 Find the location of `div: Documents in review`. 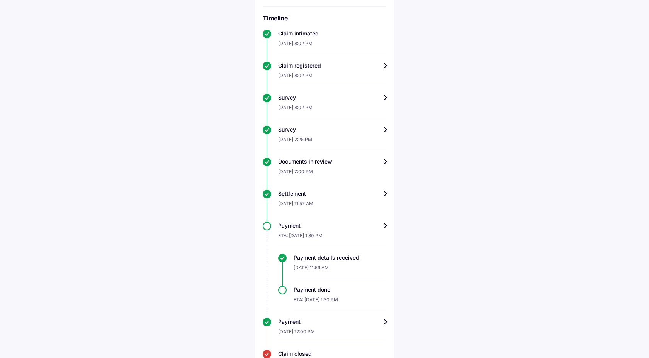

div: Documents in review is located at coordinates (332, 162).